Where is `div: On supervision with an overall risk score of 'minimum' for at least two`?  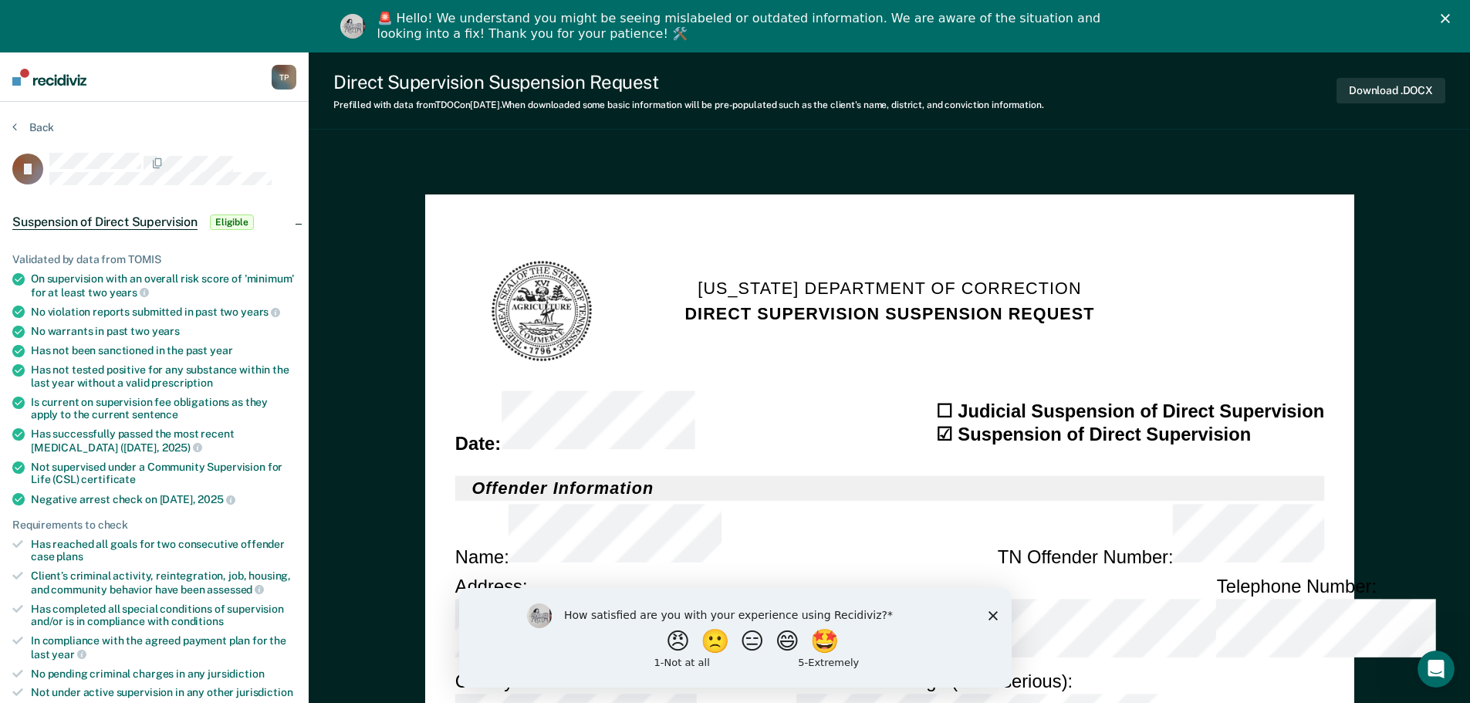
div: On supervision with an overall risk score of 'minimum' for at least two is located at coordinates (164, 285).